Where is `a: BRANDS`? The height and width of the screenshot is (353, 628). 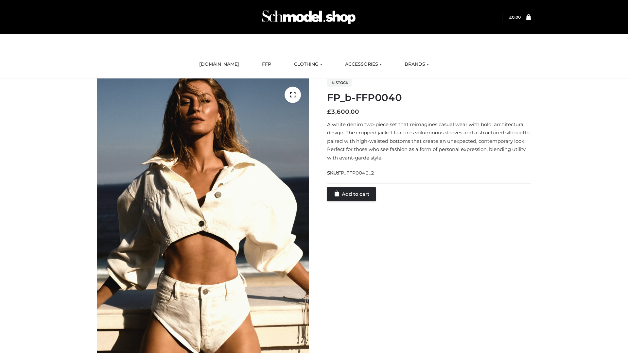
a: BRANDS is located at coordinates (417, 64).